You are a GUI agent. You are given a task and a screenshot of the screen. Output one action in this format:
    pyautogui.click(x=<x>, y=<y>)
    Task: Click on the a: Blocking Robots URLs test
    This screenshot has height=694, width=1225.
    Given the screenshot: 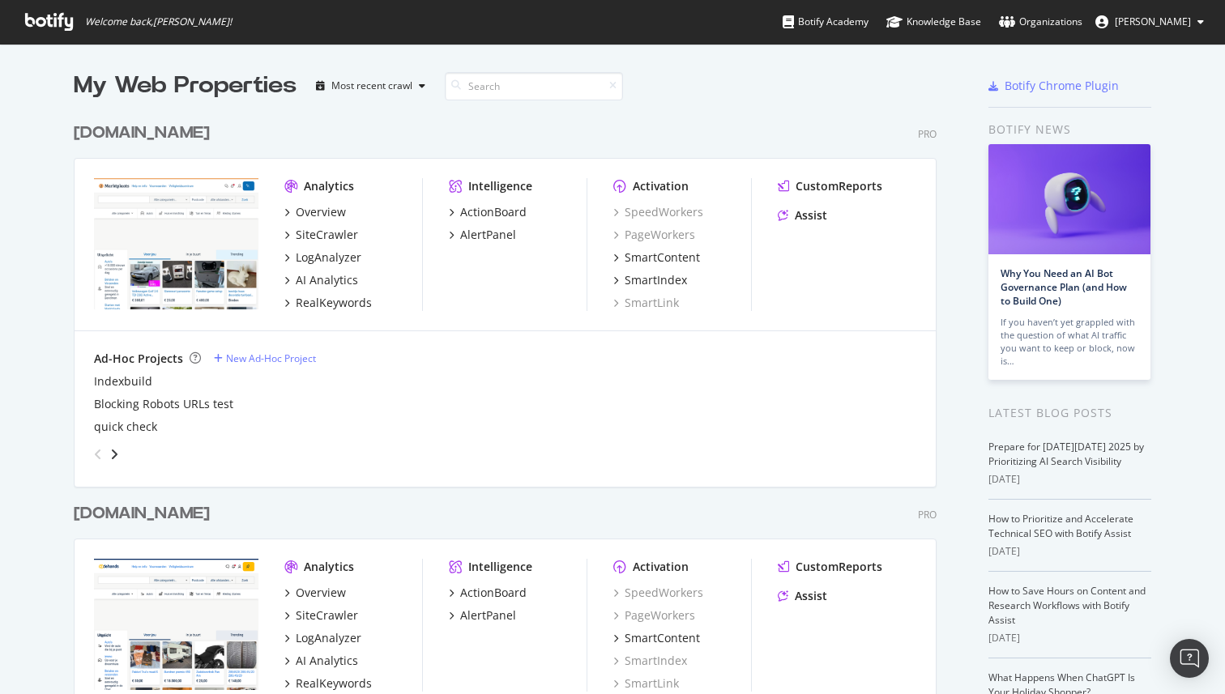 What is the action you would take?
    pyautogui.click(x=164, y=404)
    